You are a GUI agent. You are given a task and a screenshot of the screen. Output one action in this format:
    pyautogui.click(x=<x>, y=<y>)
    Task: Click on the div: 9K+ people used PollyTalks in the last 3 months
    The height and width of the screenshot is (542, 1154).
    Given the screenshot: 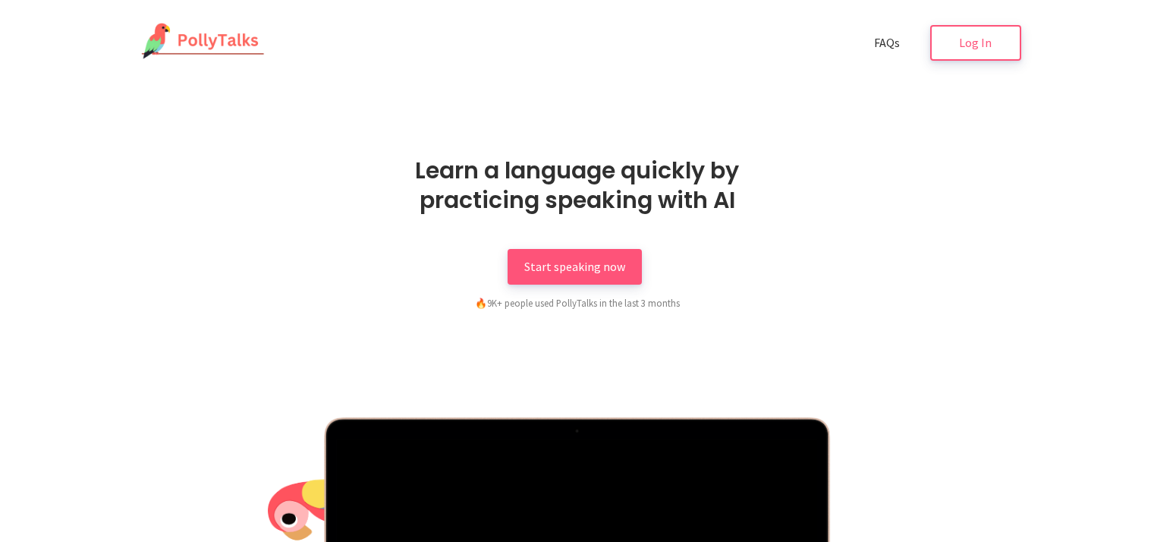 What is the action you would take?
    pyautogui.click(x=577, y=303)
    